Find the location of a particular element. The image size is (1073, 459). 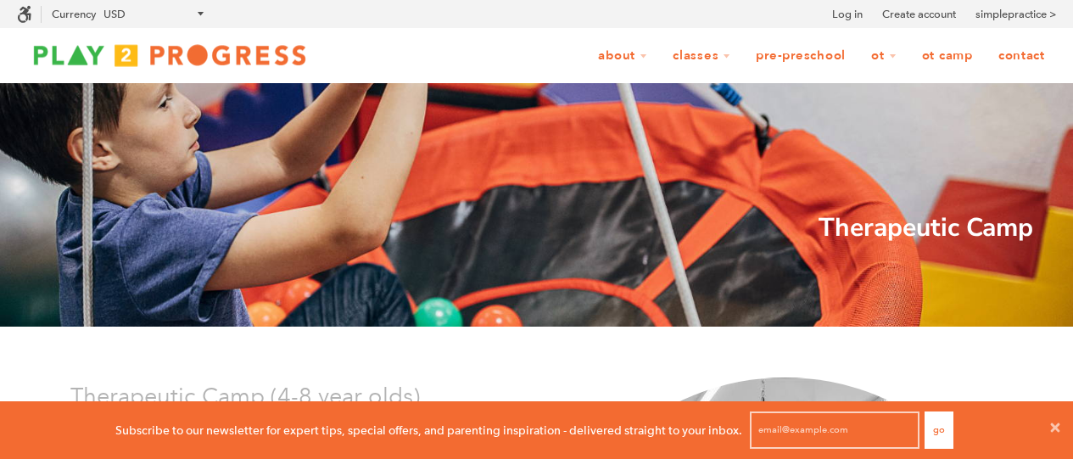

a: Create account is located at coordinates (919, 14).